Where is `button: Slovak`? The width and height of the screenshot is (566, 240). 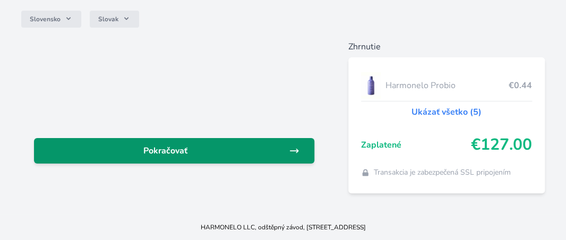
button: Slovak is located at coordinates (114, 19).